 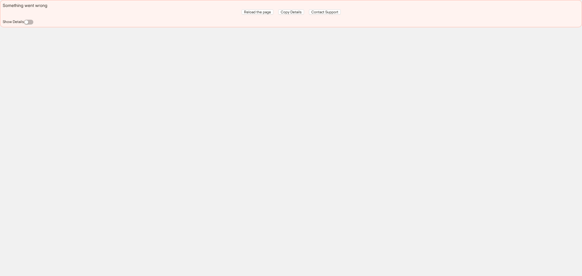 I want to click on button: Reload the page, so click(x=257, y=12).